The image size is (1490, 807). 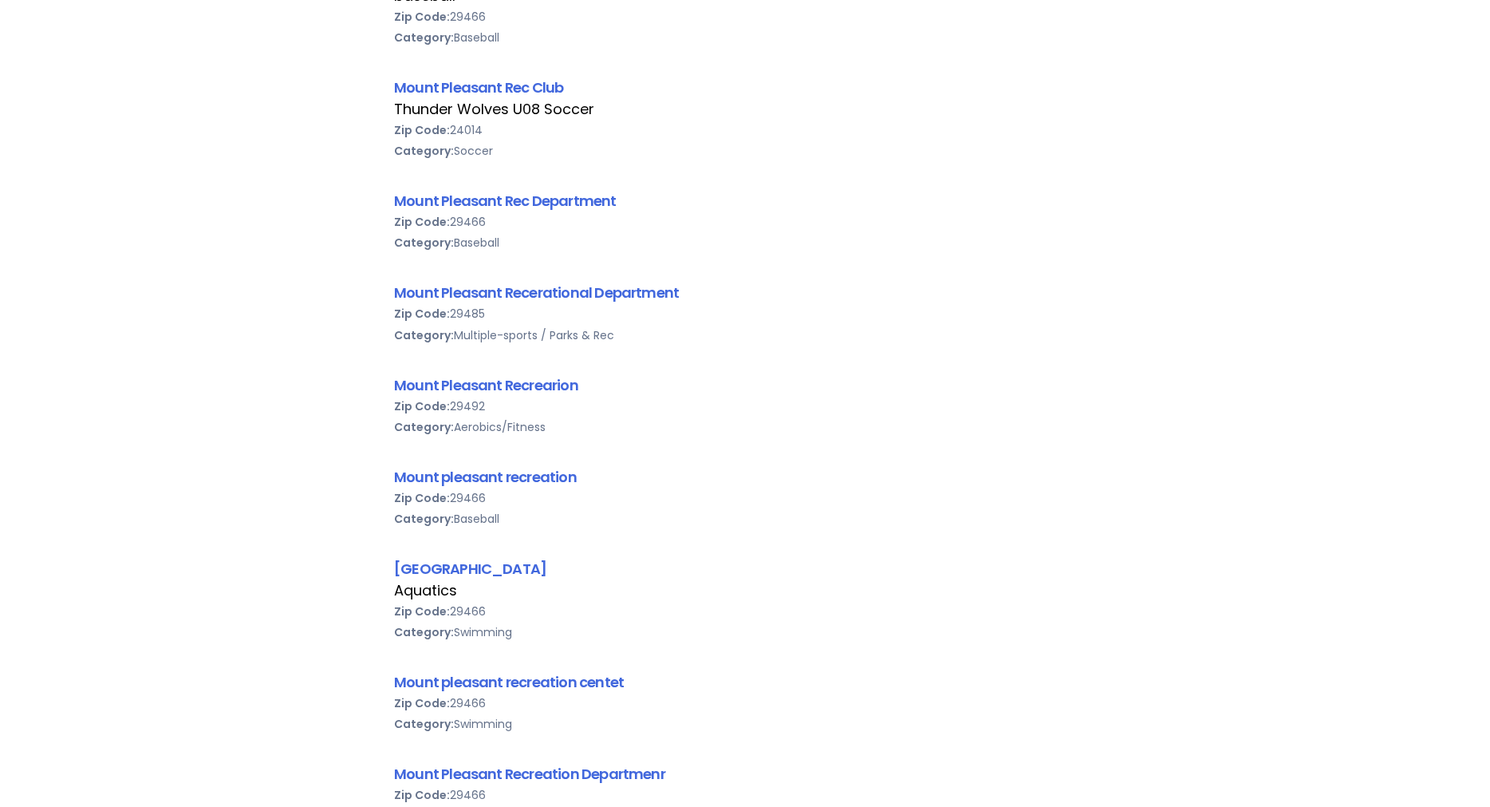 I want to click on div: Multiple-sports / Parks & Rec, so click(x=745, y=335).